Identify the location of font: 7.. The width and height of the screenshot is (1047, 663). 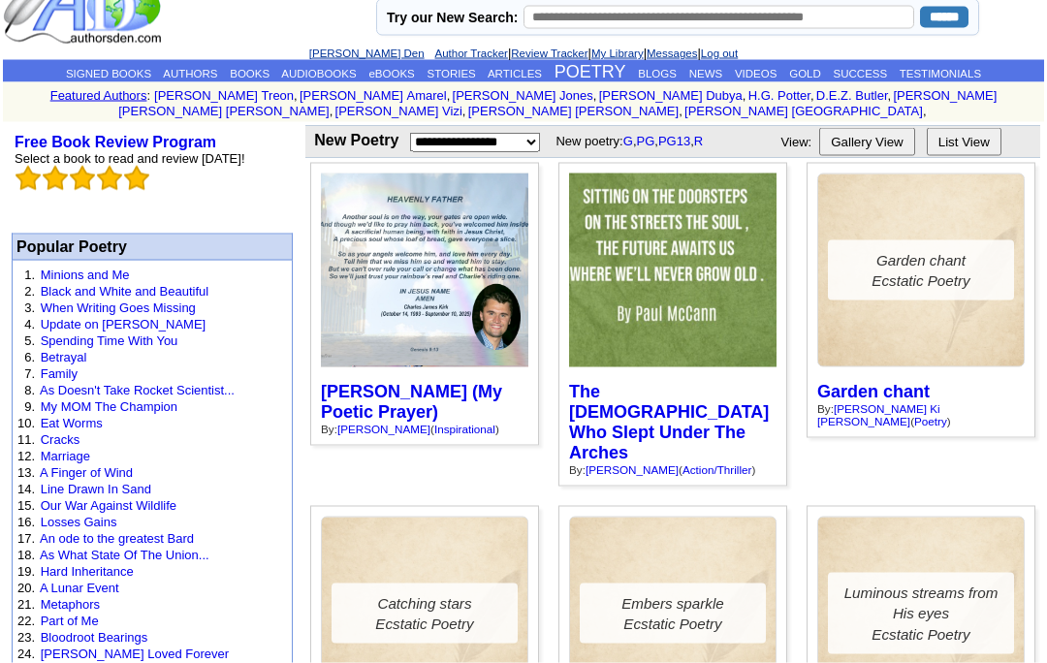
(29, 373).